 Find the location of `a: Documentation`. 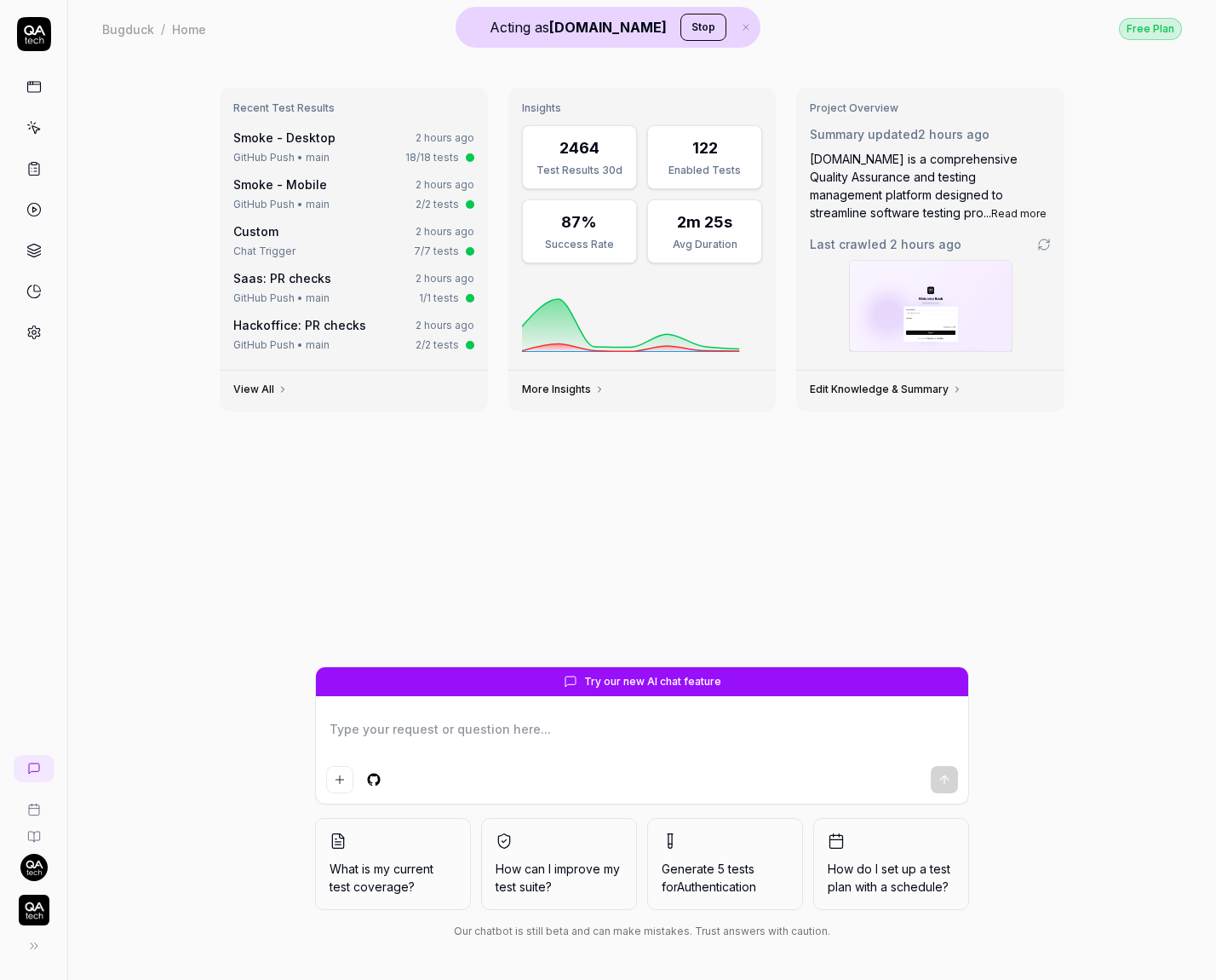

a: Documentation is located at coordinates (34, 829).